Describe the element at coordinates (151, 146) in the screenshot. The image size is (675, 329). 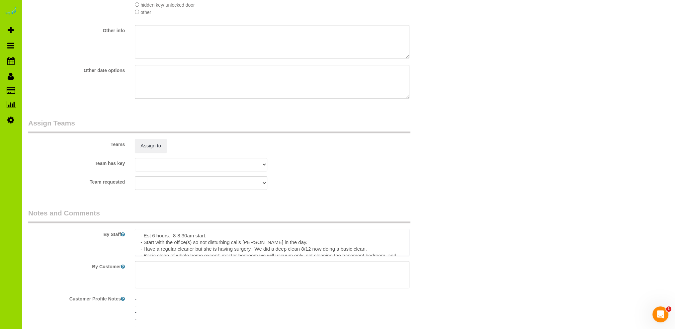
I see `button: Assign to` at that location.